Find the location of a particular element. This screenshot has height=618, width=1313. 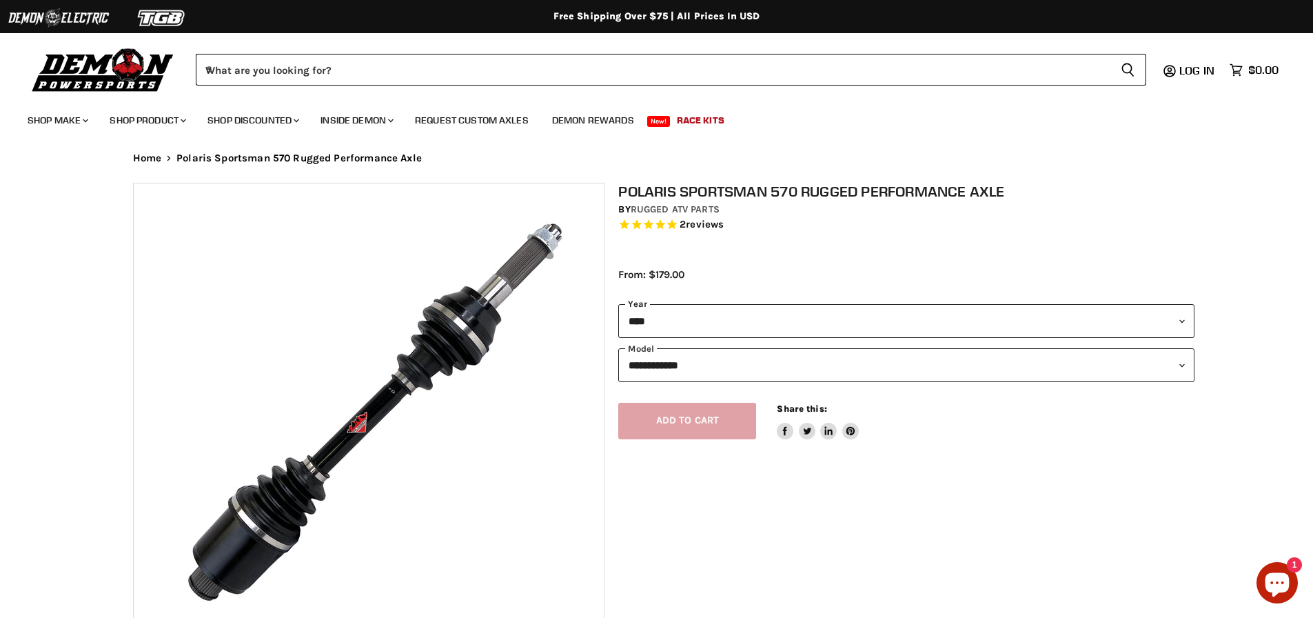

aside: Share this: is located at coordinates (818, 421).